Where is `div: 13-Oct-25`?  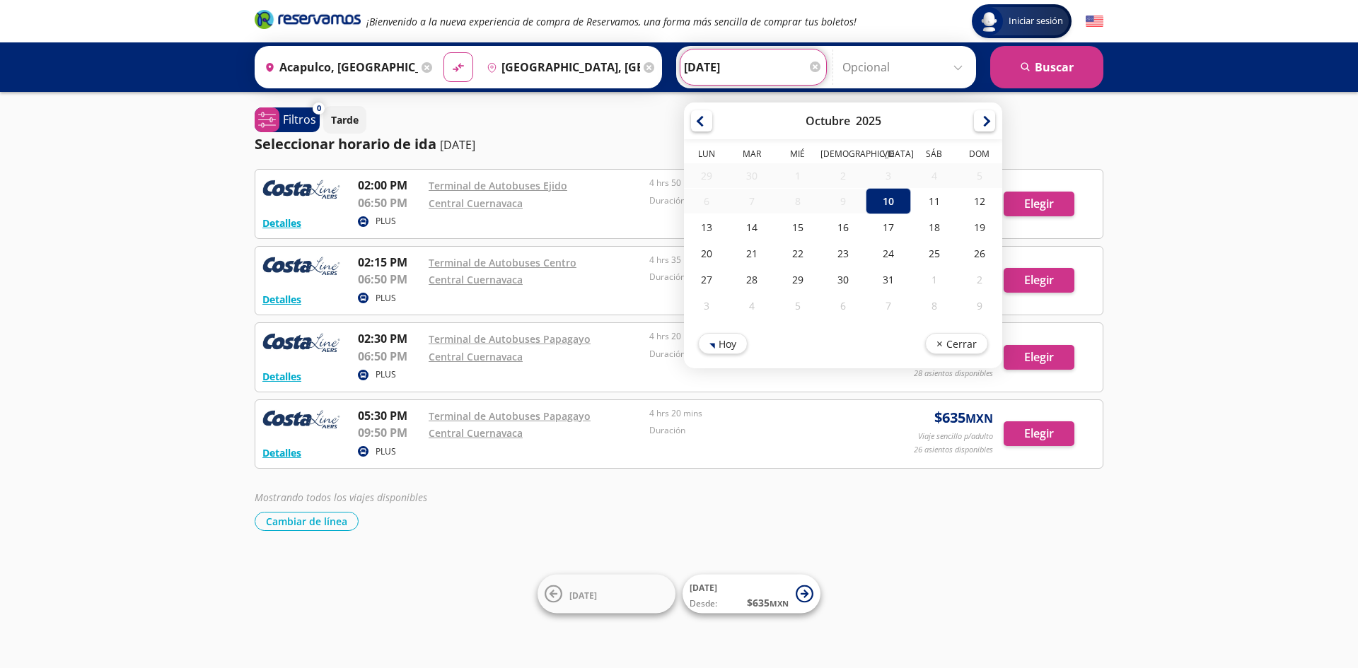 div: 13-Oct-25 is located at coordinates (706, 227).